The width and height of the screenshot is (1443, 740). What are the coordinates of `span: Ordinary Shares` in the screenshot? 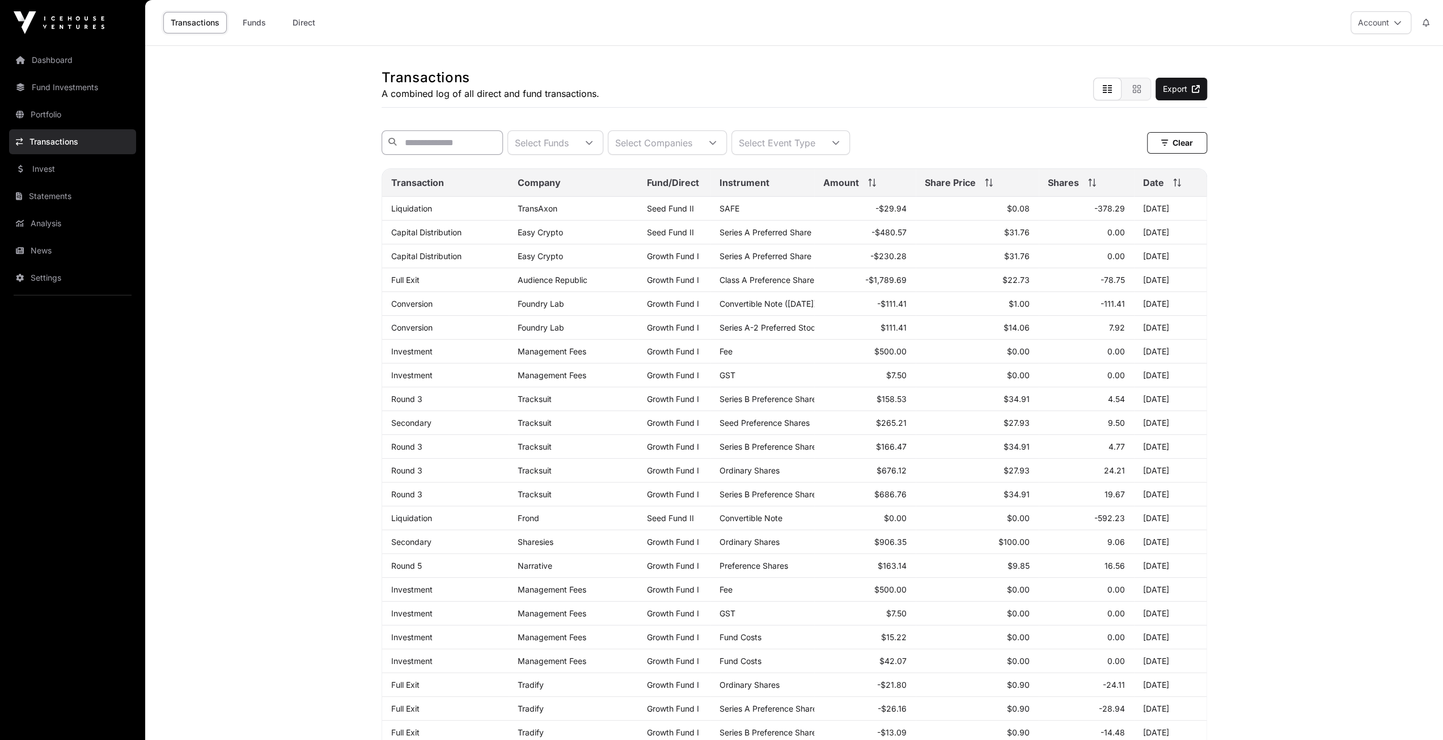 It's located at (750, 542).